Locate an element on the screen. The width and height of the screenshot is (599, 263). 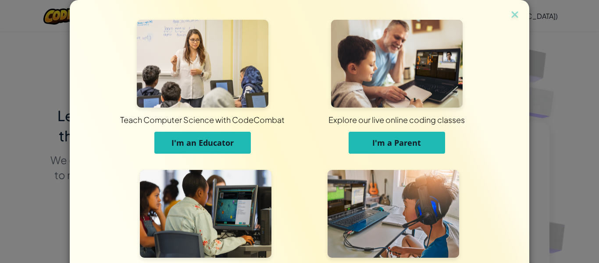
img: For Parents is located at coordinates (397, 64).